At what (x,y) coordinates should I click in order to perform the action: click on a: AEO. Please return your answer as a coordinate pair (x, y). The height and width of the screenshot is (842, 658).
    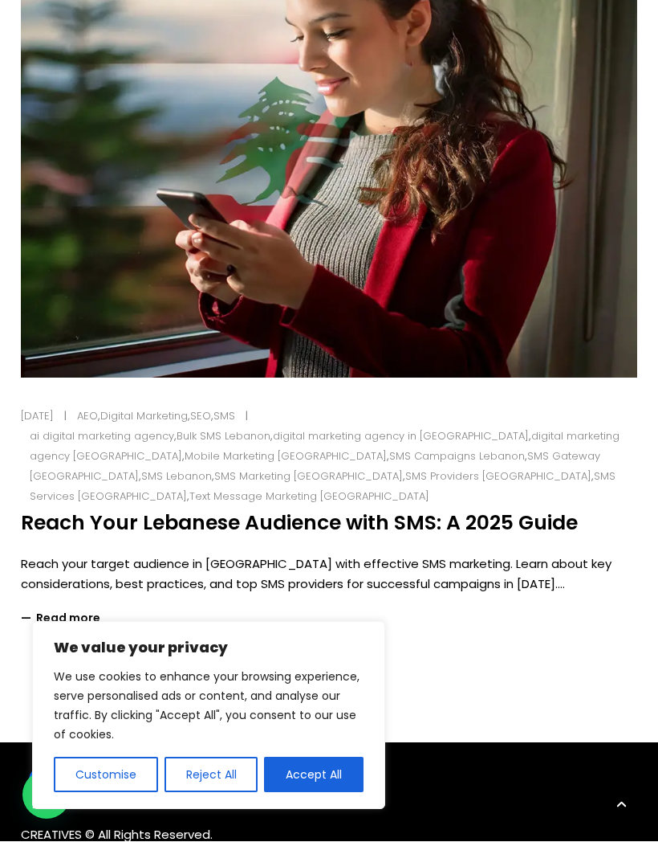
    Looking at the image, I should click on (88, 416).